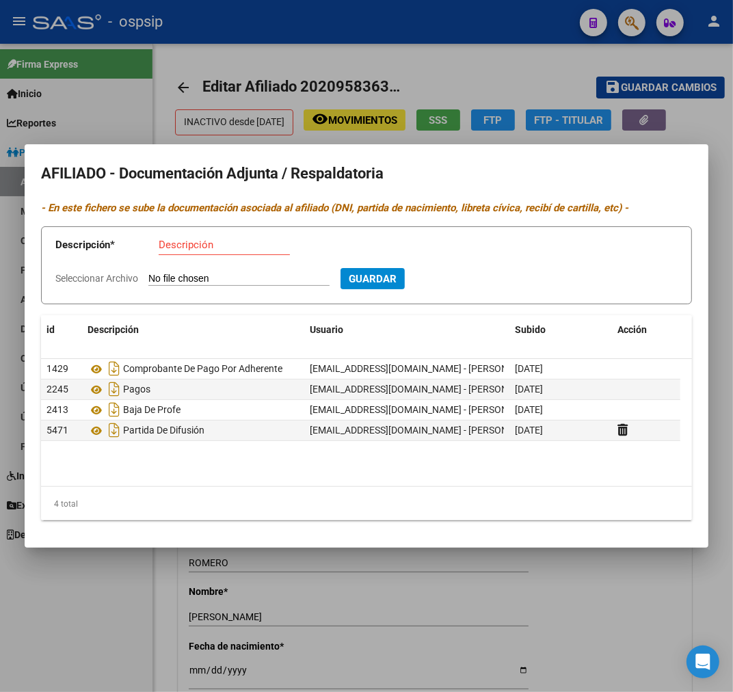 This screenshot has width=733, height=692. Describe the element at coordinates (96, 278) in the screenshot. I see `span: Seleccionar Archivo` at that location.